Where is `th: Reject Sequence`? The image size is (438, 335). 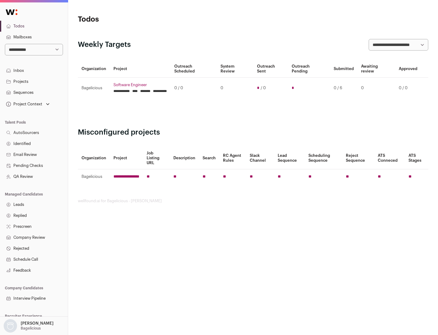
th: Reject Sequence is located at coordinates (359, 158).